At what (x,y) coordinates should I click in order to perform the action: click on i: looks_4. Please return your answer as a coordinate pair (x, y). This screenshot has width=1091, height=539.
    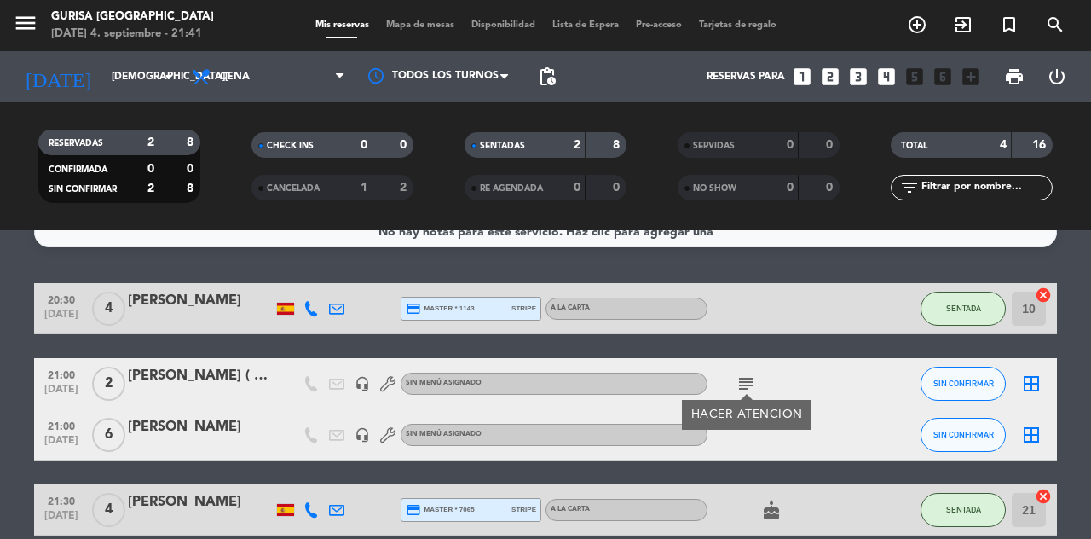
    Looking at the image, I should click on (886, 77).